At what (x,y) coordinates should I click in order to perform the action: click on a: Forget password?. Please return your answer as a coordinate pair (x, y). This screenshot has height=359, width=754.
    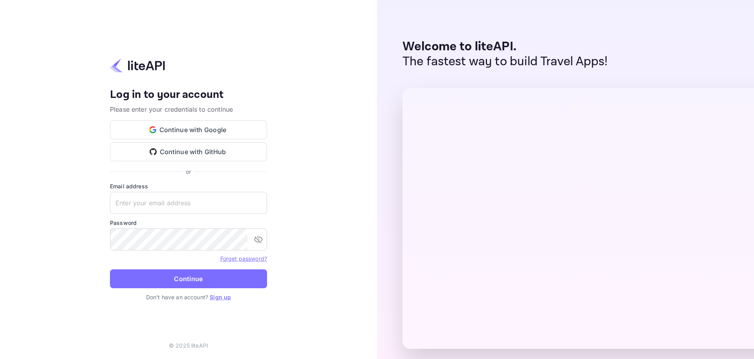
    Looking at the image, I should click on (244, 258).